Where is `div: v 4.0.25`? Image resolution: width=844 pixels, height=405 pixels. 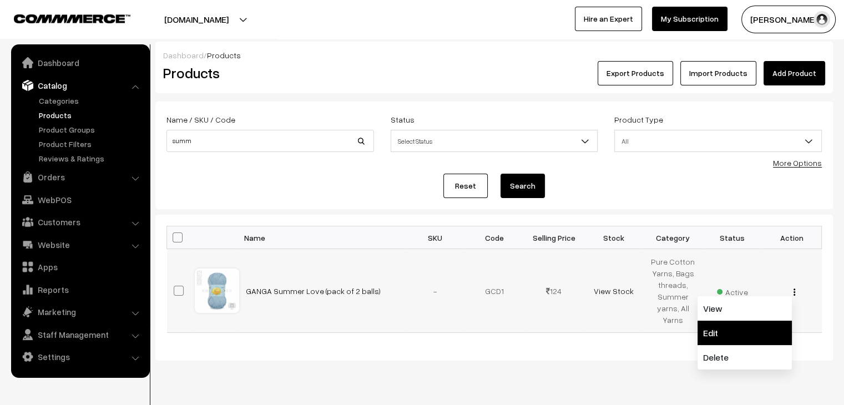 div: v 4.0.25 is located at coordinates (43, 22).